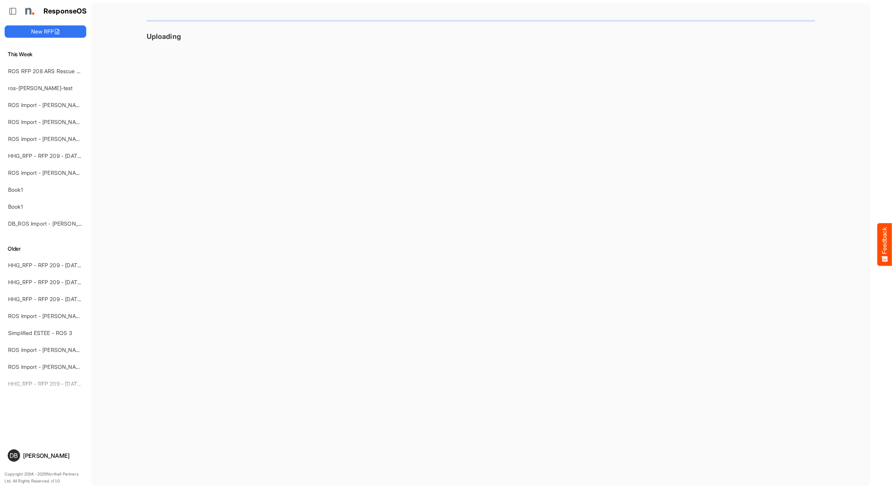 This screenshot has height=489, width=892. What do you see at coordinates (45, 32) in the screenshot?
I see `button: New RFP` at bounding box center [45, 32].